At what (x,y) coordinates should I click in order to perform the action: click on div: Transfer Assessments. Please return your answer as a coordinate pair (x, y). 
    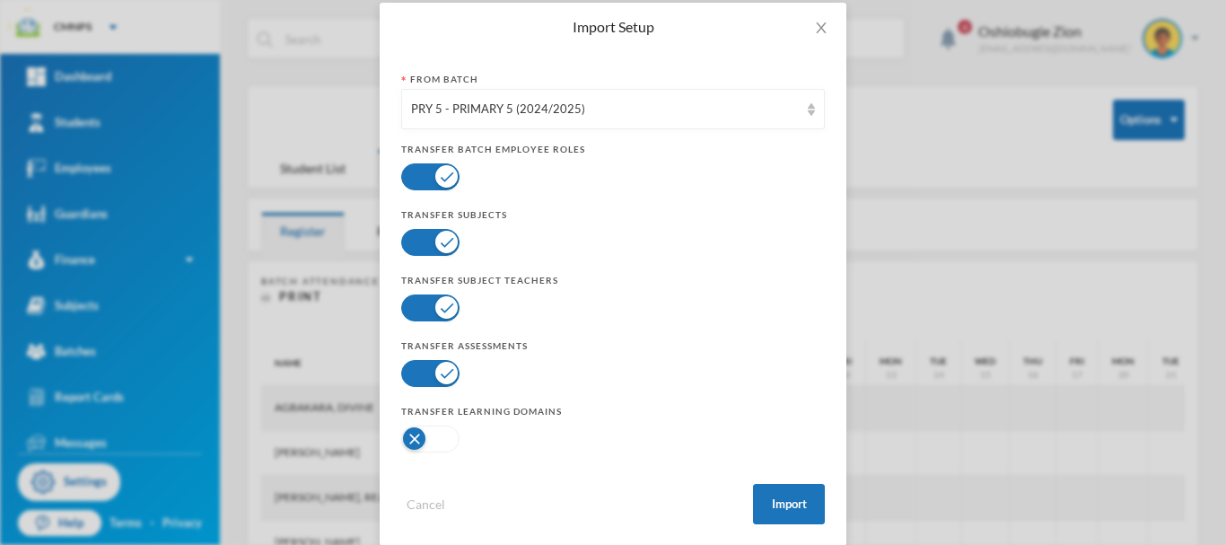
    Looking at the image, I should click on (613, 345).